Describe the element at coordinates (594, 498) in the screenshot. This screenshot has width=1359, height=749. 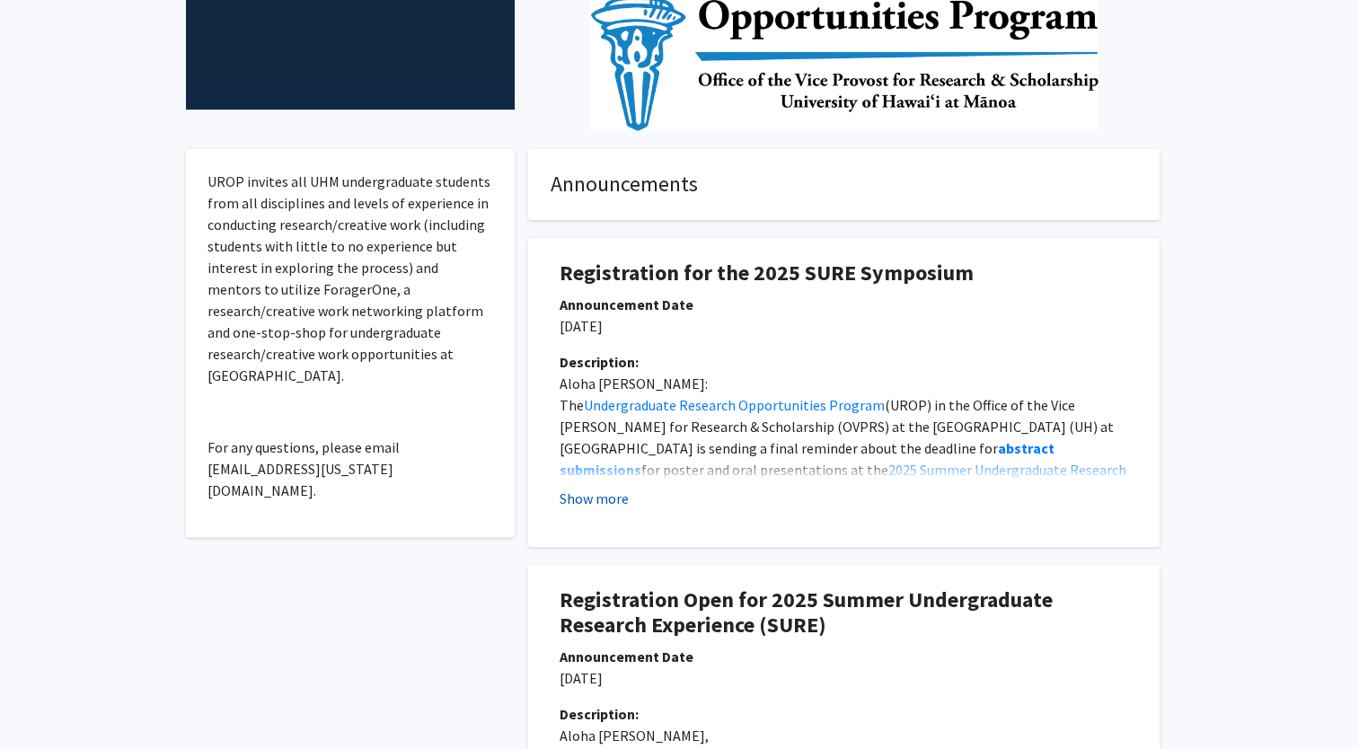
I see `button: Show more` at that location.